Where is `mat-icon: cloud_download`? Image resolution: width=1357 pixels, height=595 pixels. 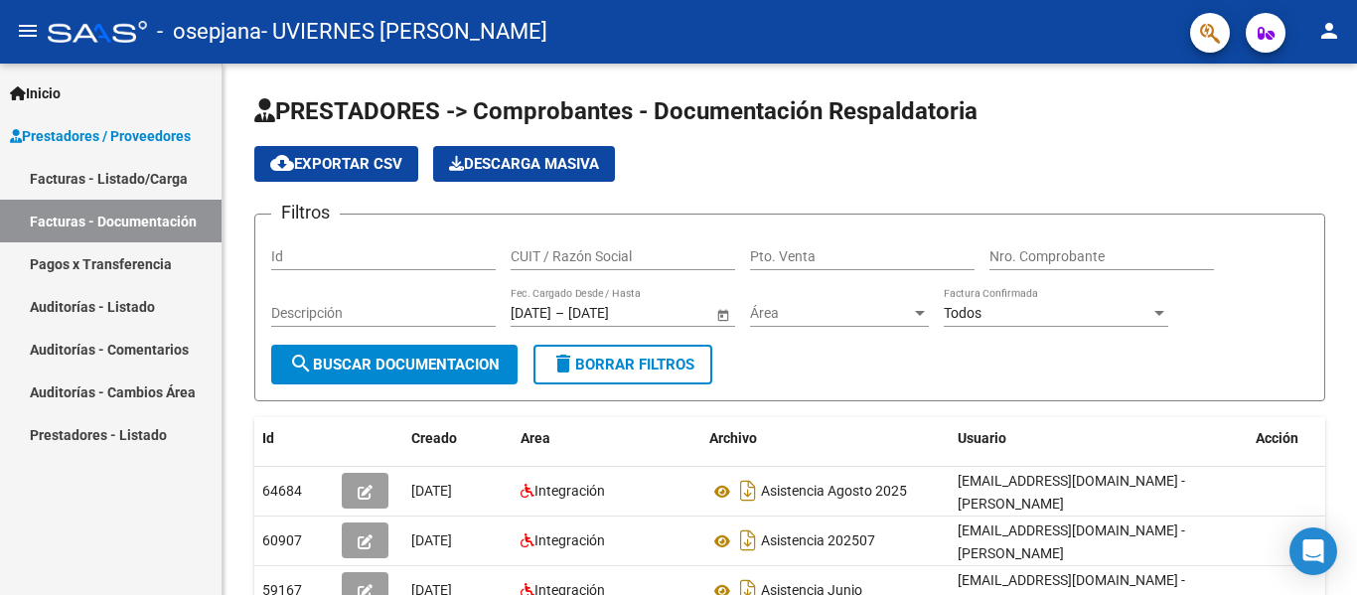 mat-icon: cloud_download is located at coordinates (282, 163).